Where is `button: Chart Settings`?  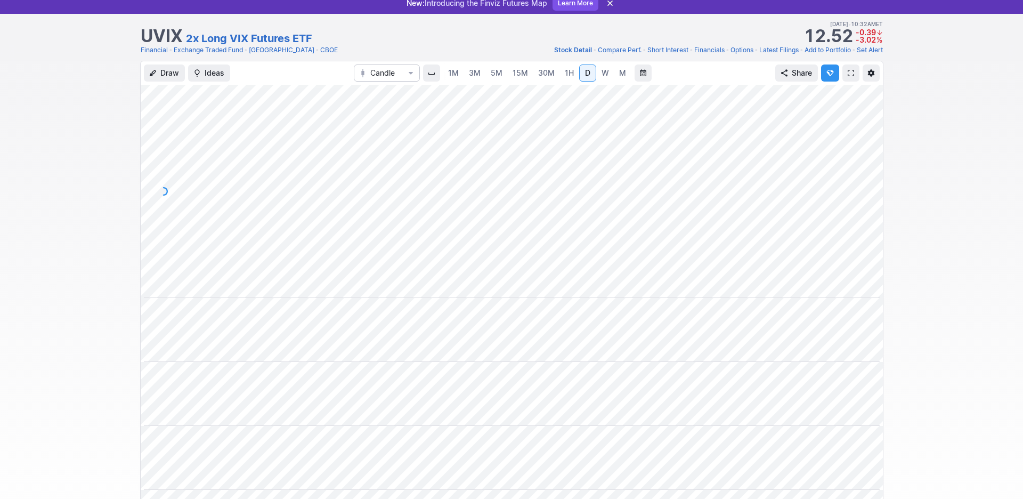 button: Chart Settings is located at coordinates (871, 73).